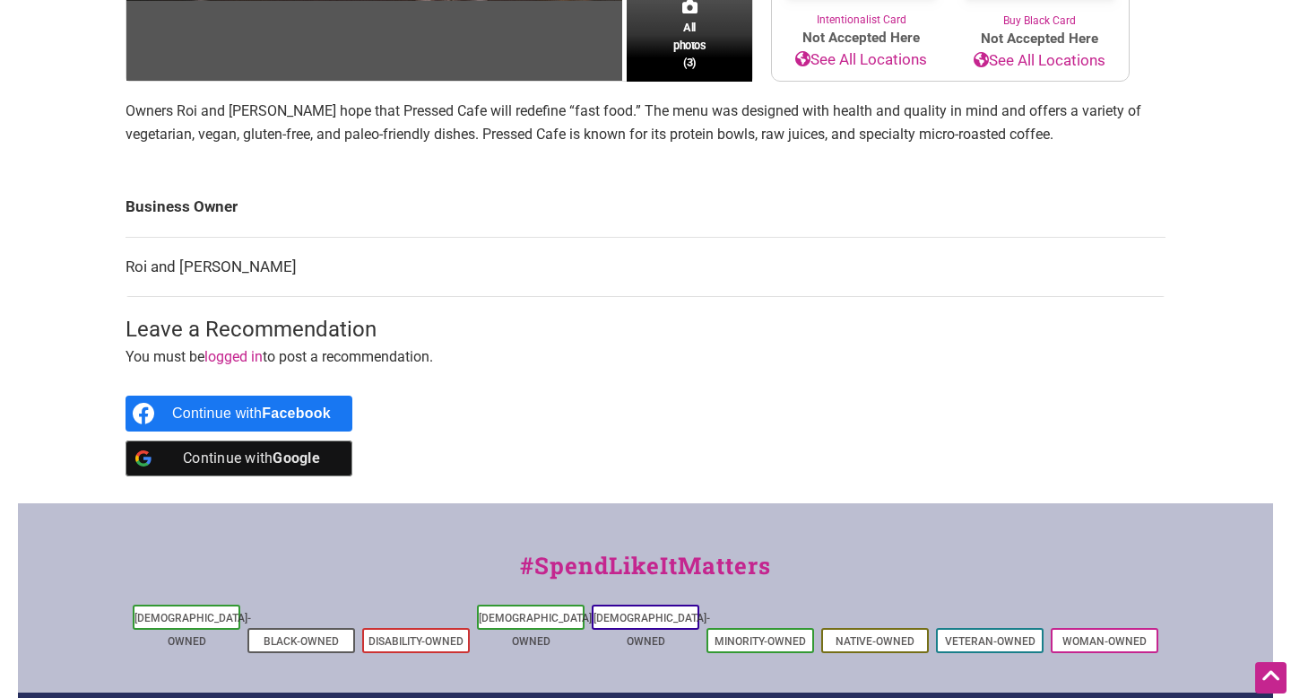 This screenshot has width=1291, height=698. Describe the element at coordinates (239, 458) in the screenshot. I see `a: Continue with <b>Google</b>` at that location.